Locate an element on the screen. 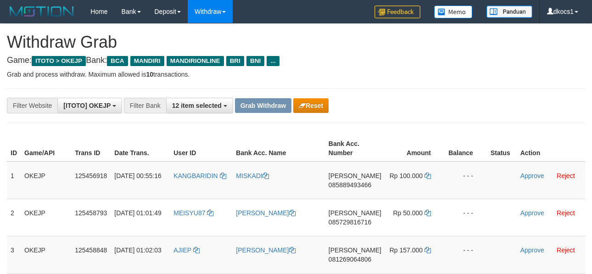  td: 3 is located at coordinates (14, 254).